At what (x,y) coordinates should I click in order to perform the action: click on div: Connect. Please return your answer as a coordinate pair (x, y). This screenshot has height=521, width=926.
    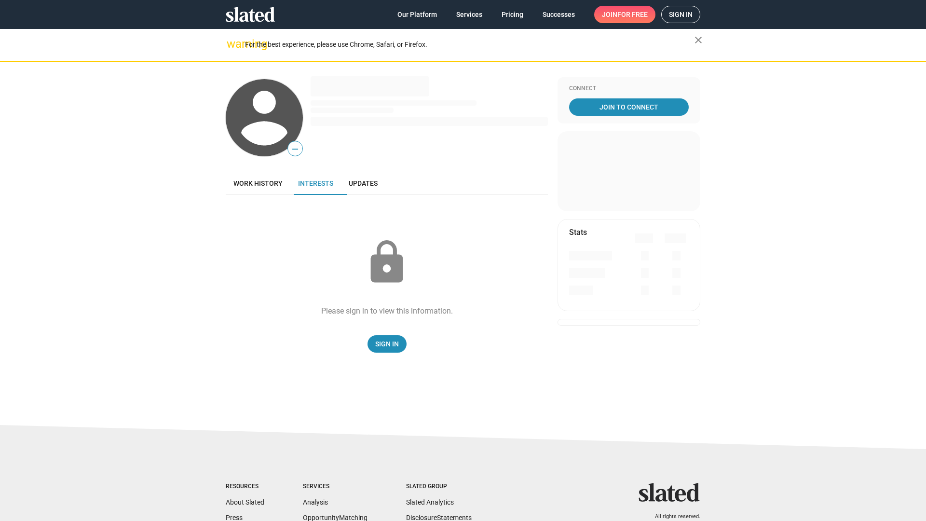
    Looking at the image, I should click on (629, 89).